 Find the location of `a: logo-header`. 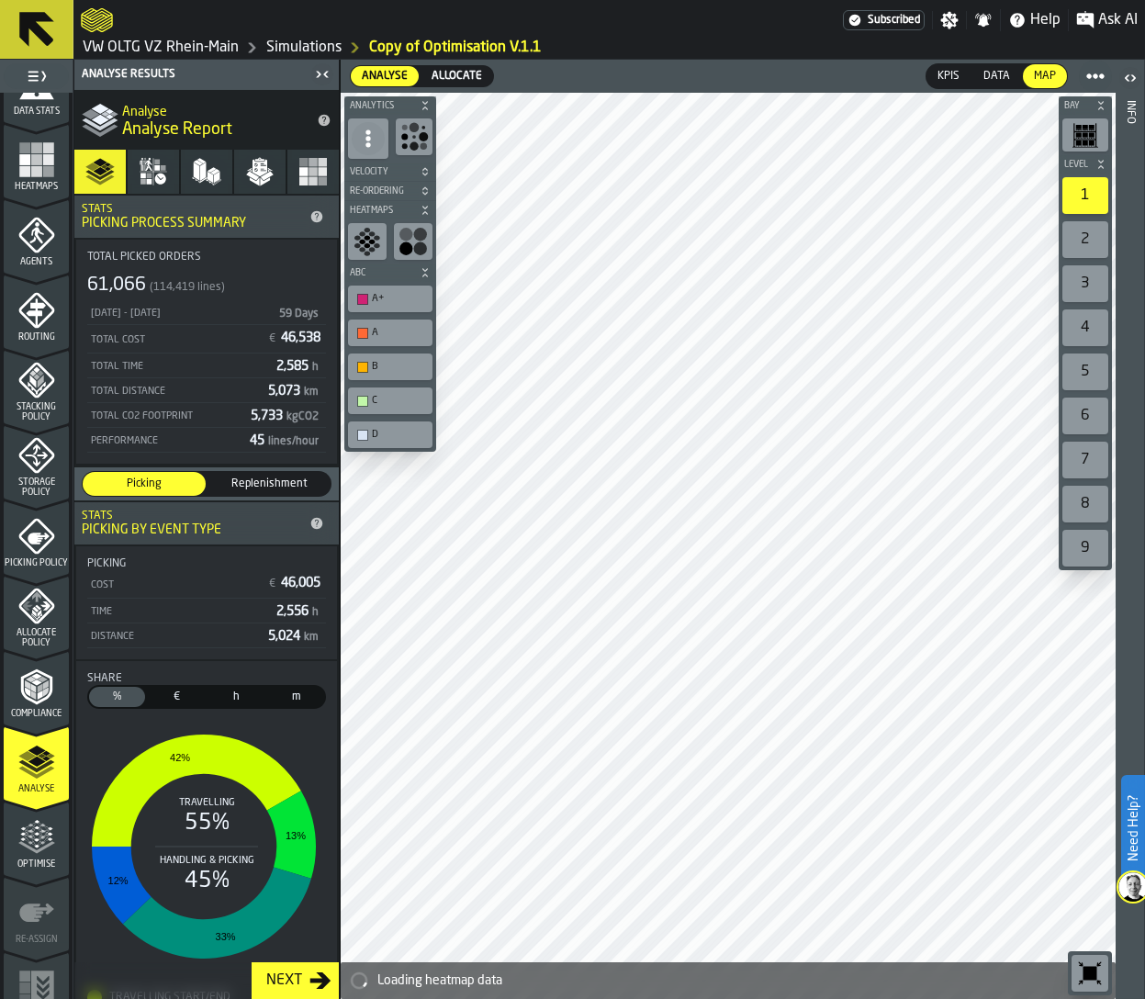

a: logo-header is located at coordinates (396, 977).